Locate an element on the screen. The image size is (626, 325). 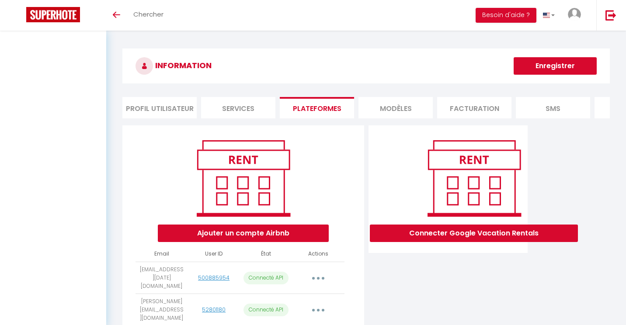
span: Chercher is located at coordinates (148, 14).